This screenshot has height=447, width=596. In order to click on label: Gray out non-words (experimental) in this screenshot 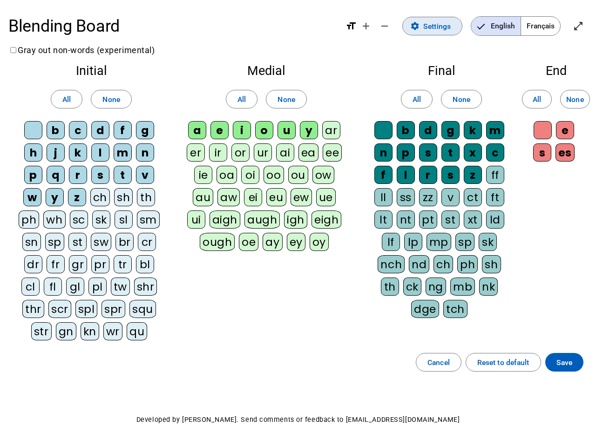, I will do `click(81, 50)`.